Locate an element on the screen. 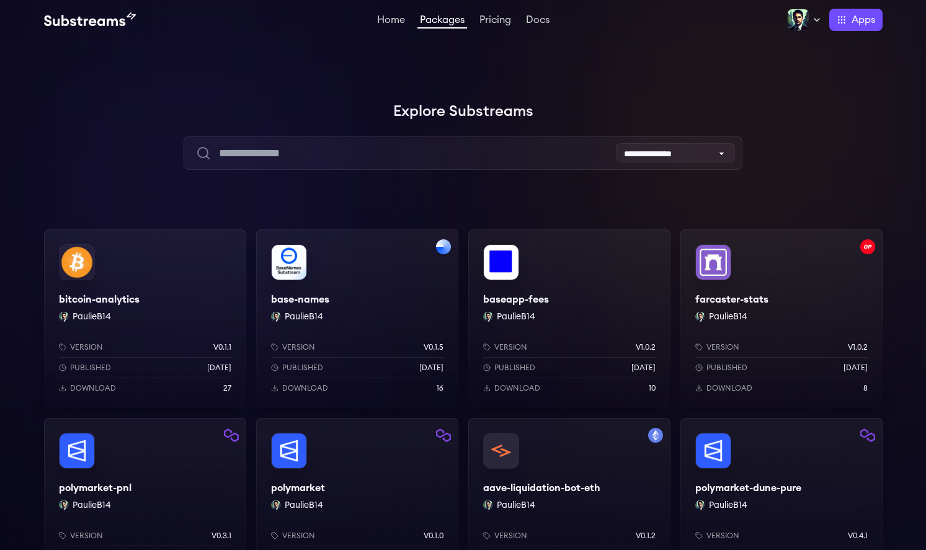  p: v0.1.5 is located at coordinates (433, 347).